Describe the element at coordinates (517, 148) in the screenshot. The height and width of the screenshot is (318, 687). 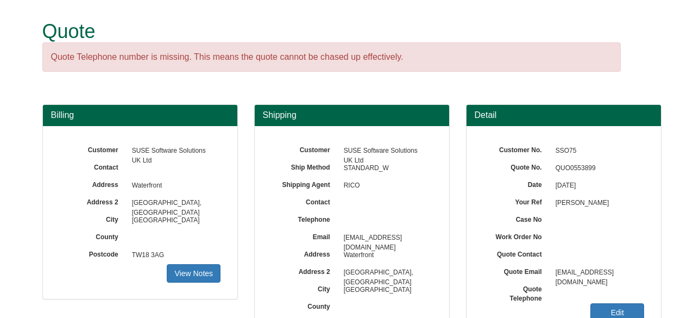
I see `label: Customer No.` at that location.